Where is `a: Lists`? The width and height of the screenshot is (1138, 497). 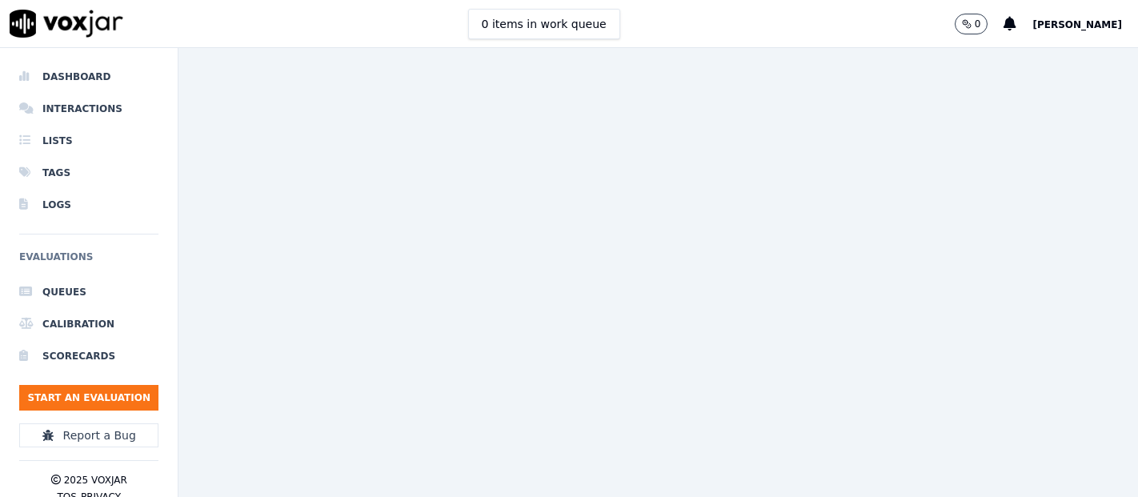
a: Lists is located at coordinates (89, 141).